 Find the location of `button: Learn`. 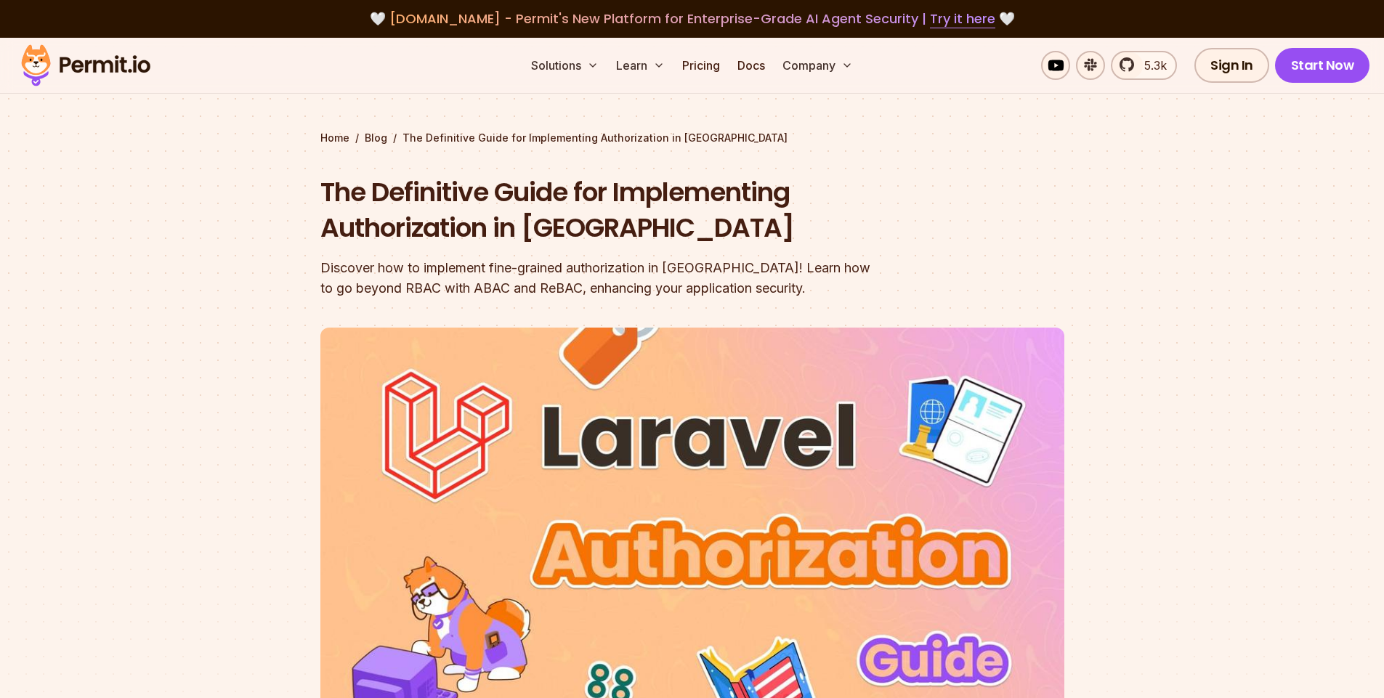

button: Learn is located at coordinates (640, 65).